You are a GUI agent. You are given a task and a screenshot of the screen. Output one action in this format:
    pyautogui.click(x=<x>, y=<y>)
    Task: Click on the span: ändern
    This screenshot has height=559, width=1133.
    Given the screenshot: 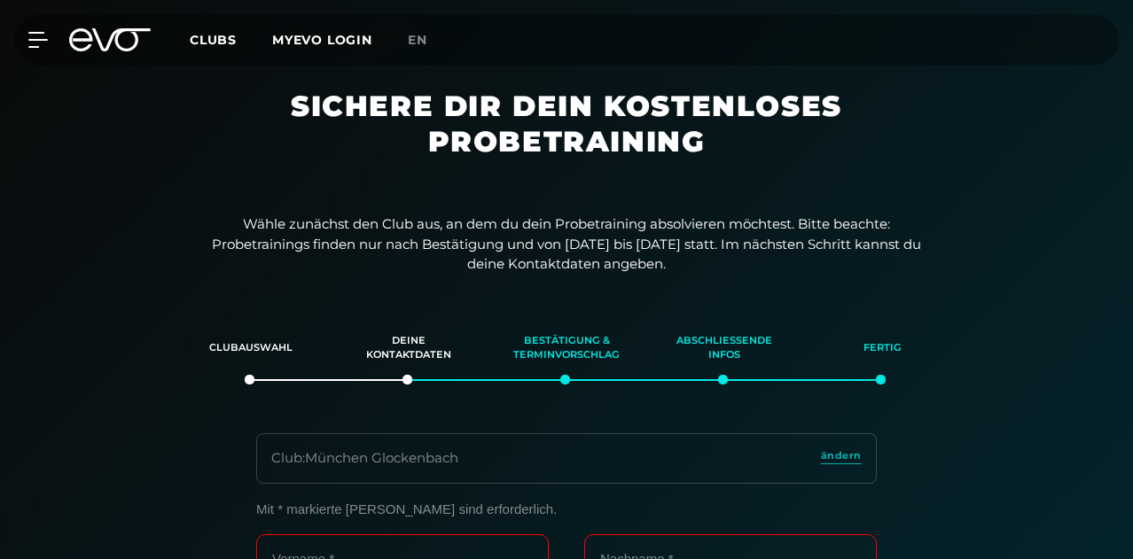 What is the action you would take?
    pyautogui.click(x=841, y=456)
    